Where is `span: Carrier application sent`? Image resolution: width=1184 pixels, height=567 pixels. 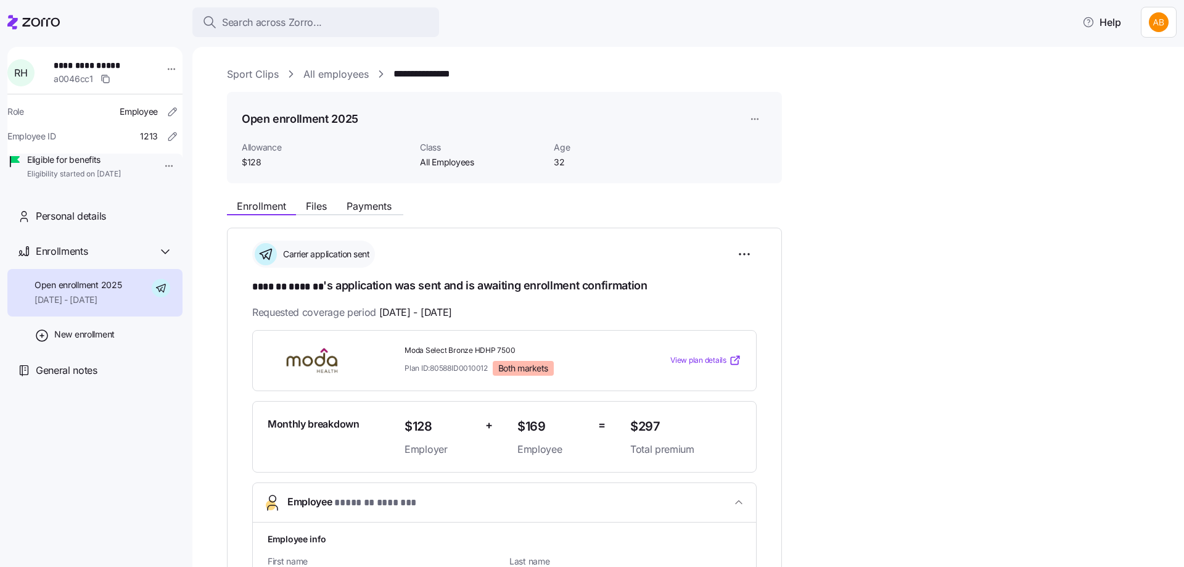 span: Carrier application sent is located at coordinates (324, 254).